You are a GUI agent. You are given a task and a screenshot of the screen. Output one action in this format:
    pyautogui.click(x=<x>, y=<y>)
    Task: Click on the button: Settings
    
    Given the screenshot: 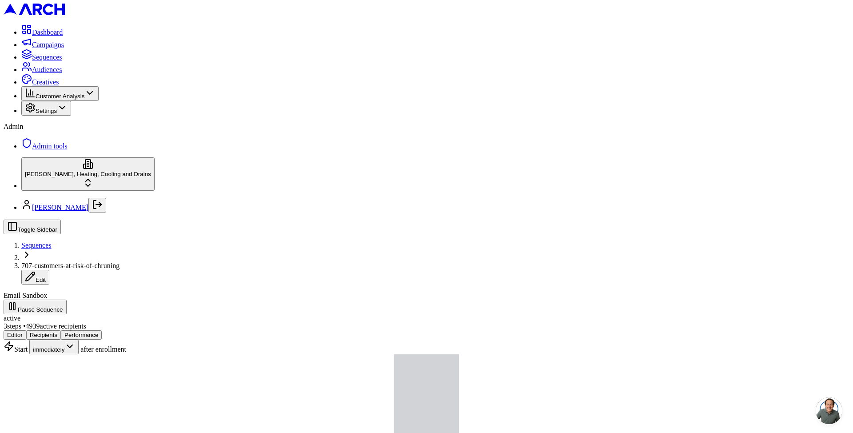 What is the action you would take?
    pyautogui.click(x=46, y=108)
    